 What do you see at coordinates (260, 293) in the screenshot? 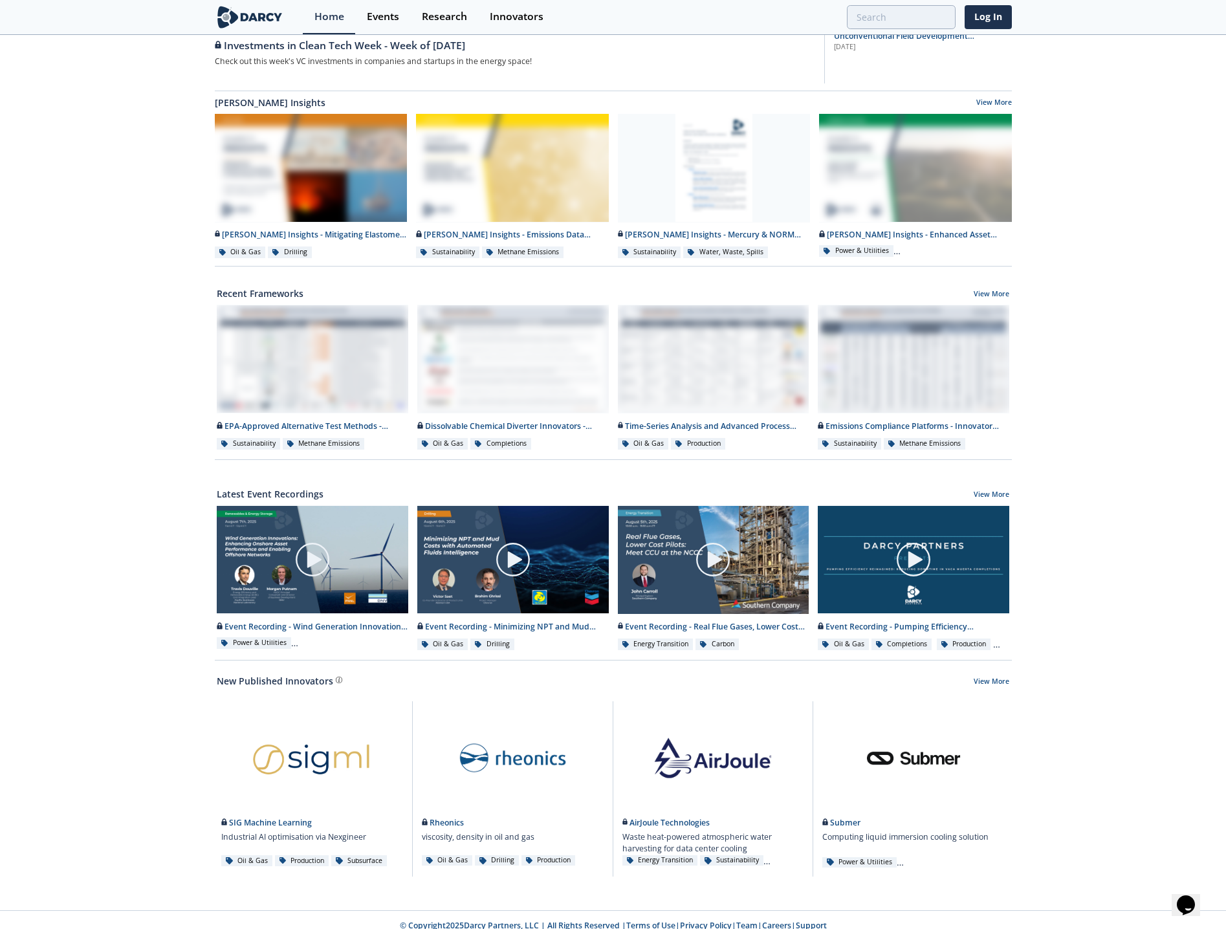
I see `a: Recent Frameworks` at bounding box center [260, 293].